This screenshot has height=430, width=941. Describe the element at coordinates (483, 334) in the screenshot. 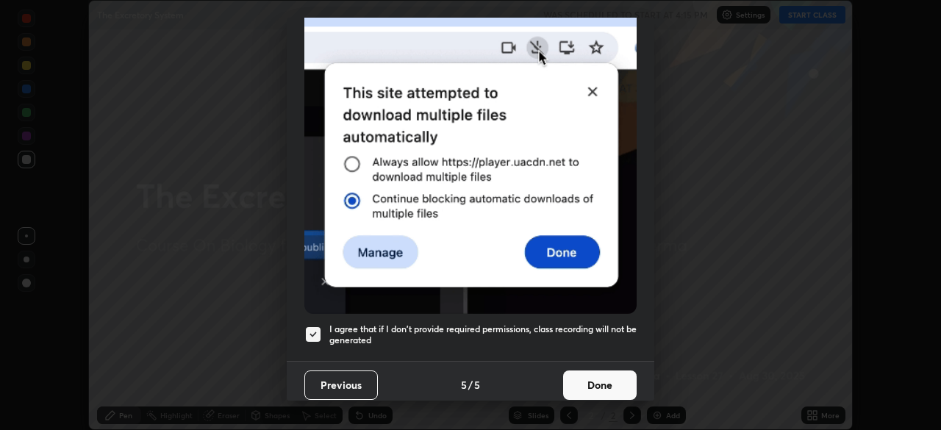

I see `h5: I agree that if I don't provide required permissions, class recording will not be generated` at that location.